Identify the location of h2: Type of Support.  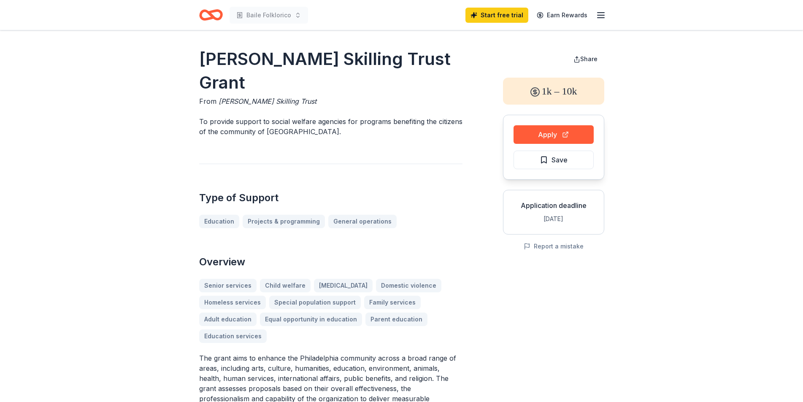
(331, 198).